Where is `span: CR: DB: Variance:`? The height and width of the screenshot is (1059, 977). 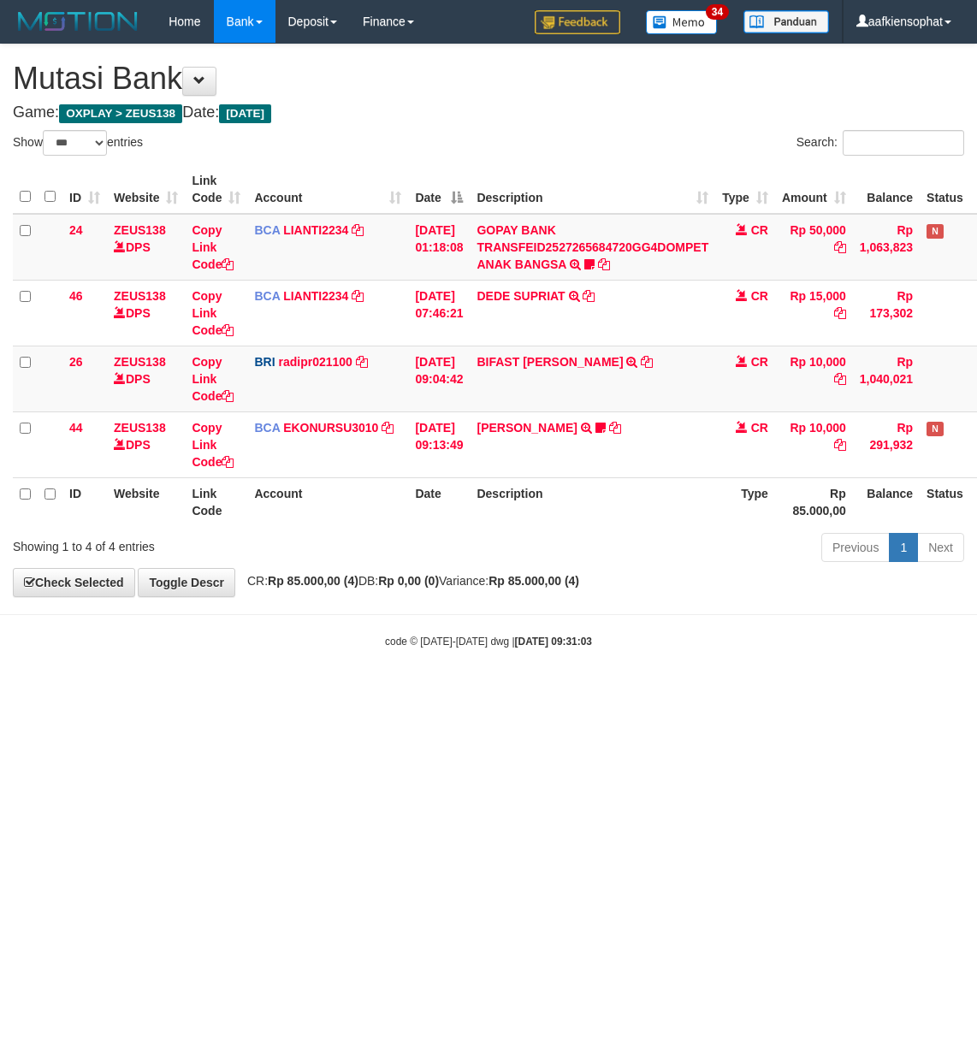 span: CR: DB: Variance: is located at coordinates (409, 581).